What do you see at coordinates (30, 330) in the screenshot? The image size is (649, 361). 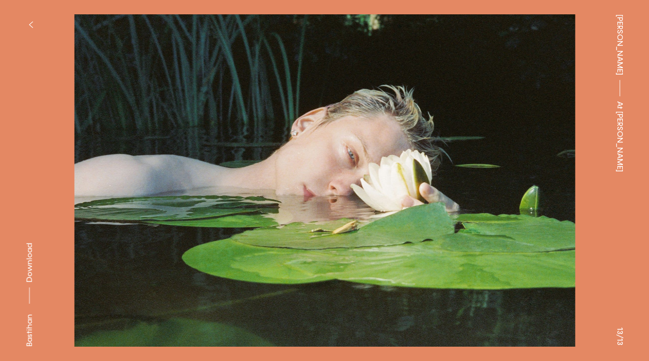 I see `div: Bastihan` at bounding box center [30, 330].